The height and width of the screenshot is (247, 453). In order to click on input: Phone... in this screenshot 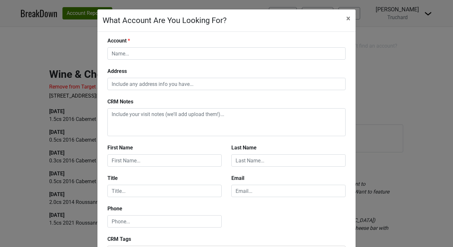, I will do `click(164, 221)`.